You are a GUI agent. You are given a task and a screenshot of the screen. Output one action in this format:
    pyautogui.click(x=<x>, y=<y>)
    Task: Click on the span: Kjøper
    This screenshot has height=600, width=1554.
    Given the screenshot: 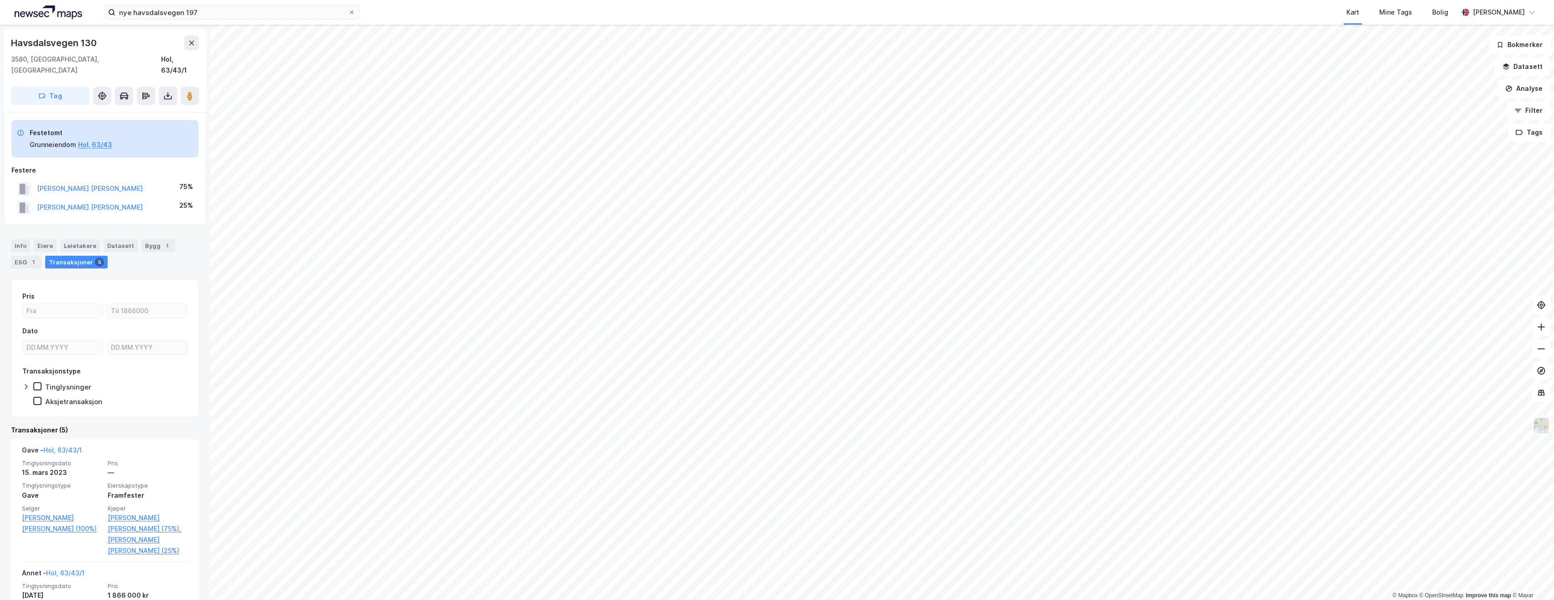 What is the action you would take?
    pyautogui.click(x=148, y=508)
    